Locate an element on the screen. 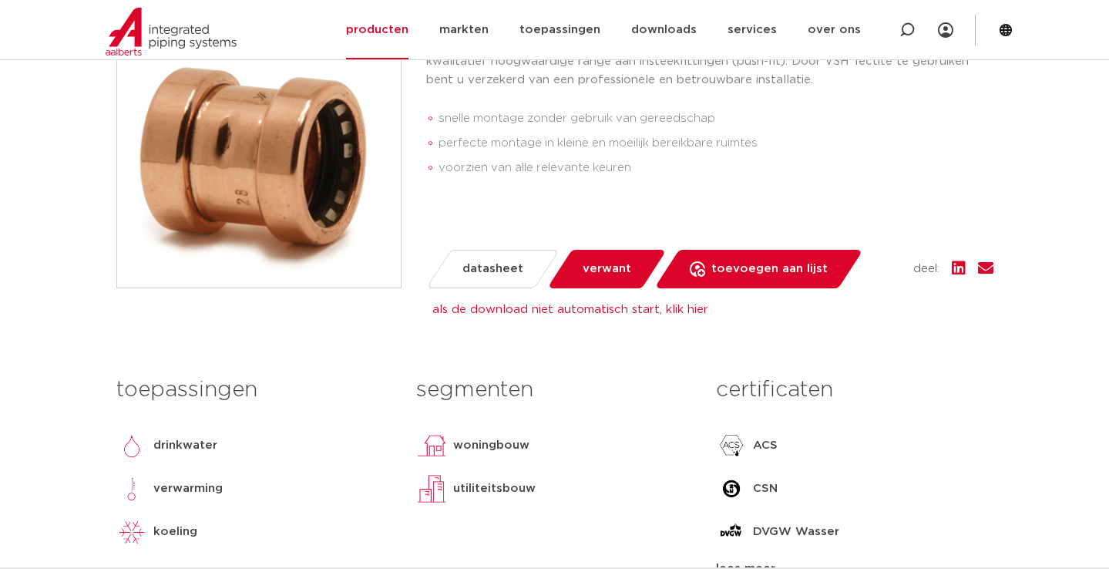 The width and height of the screenshot is (1109, 569). img: DVGW Wasser is located at coordinates (731, 532).